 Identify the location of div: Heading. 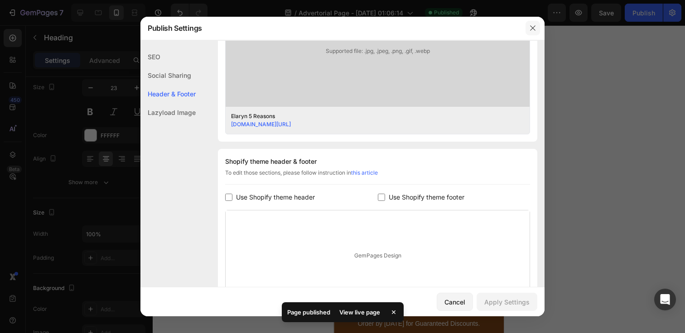
(69, 62).